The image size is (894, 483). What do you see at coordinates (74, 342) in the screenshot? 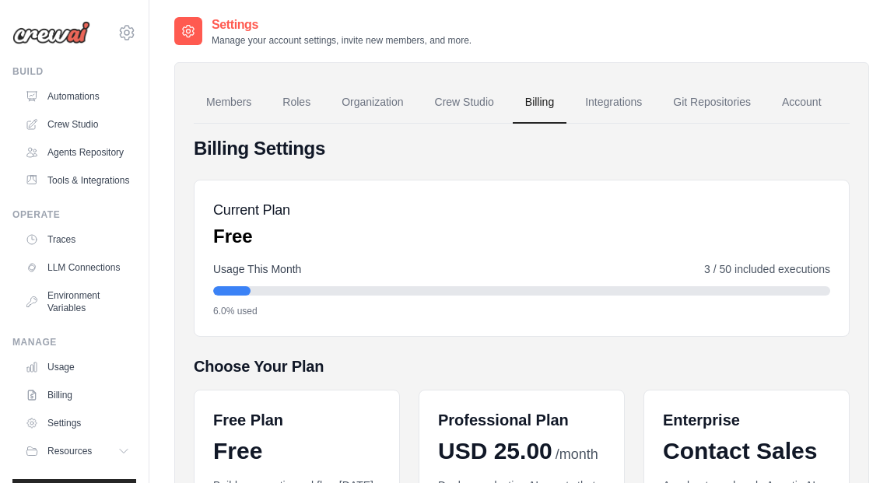
I see `div: Manage` at bounding box center [74, 342].